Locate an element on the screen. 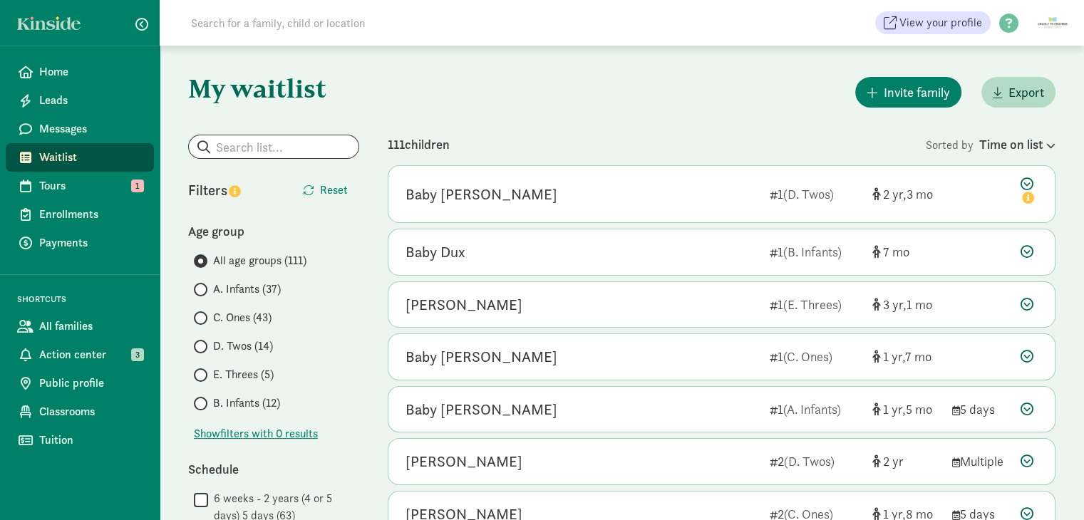 The width and height of the screenshot is (1084, 520). span: Export is located at coordinates (1027, 92).